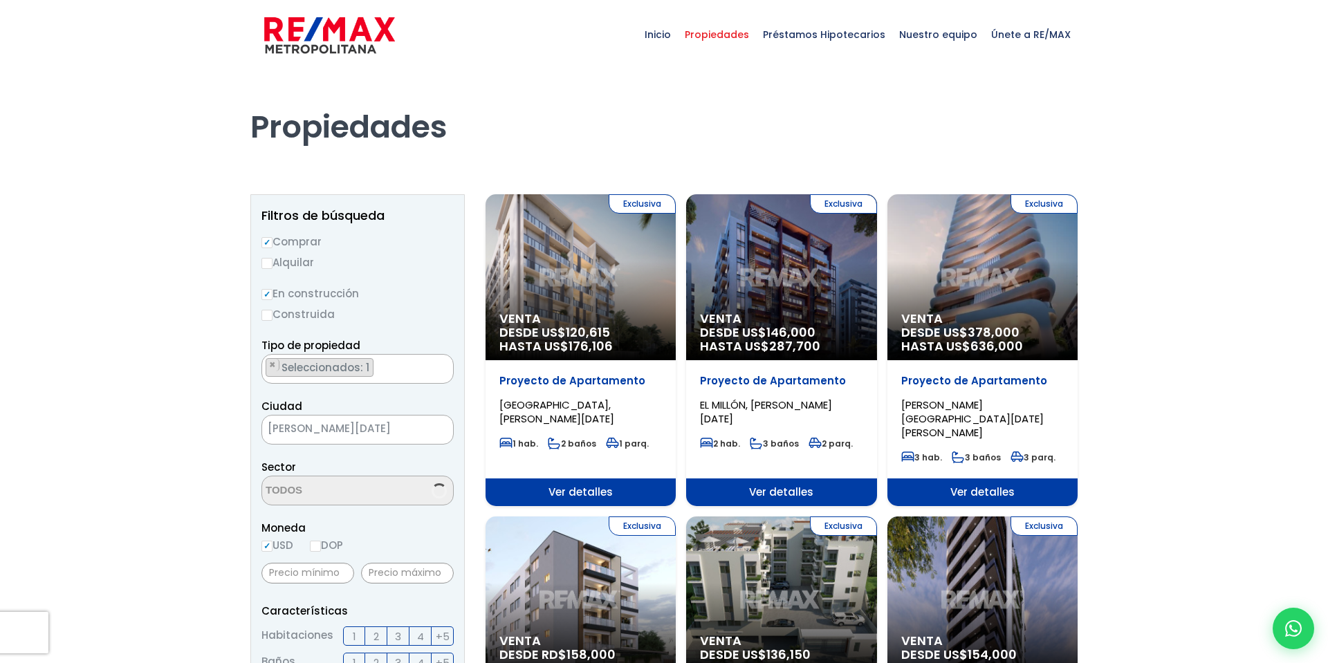 The height and width of the screenshot is (663, 1328). I want to click on img: remax-metropolitana-logo, so click(329, 35).